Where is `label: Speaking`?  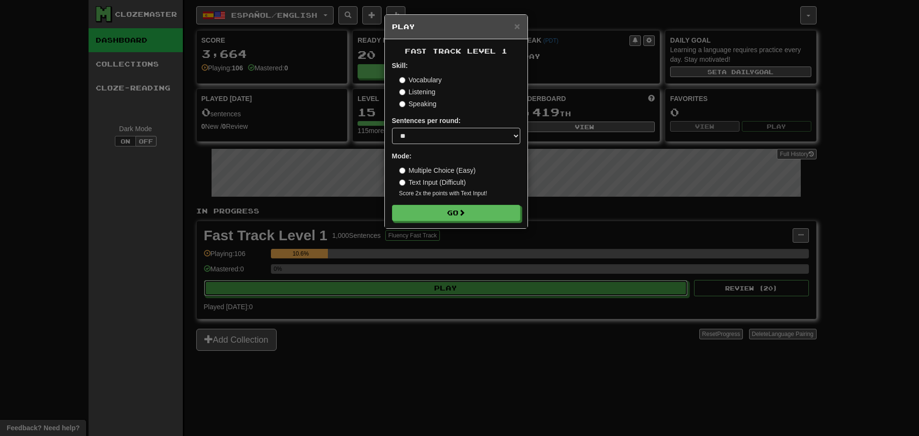
label: Speaking is located at coordinates (418, 104).